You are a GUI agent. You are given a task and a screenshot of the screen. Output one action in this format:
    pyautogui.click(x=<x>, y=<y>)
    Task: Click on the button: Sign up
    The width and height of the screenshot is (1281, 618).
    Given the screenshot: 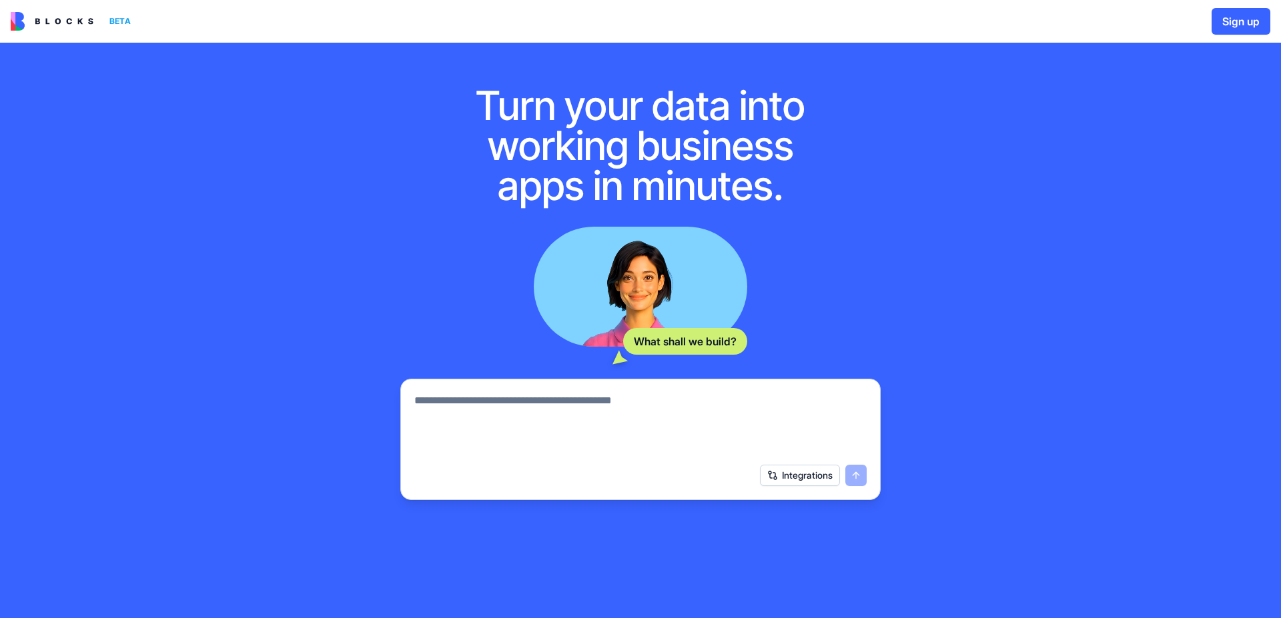 What is the action you would take?
    pyautogui.click(x=1241, y=21)
    